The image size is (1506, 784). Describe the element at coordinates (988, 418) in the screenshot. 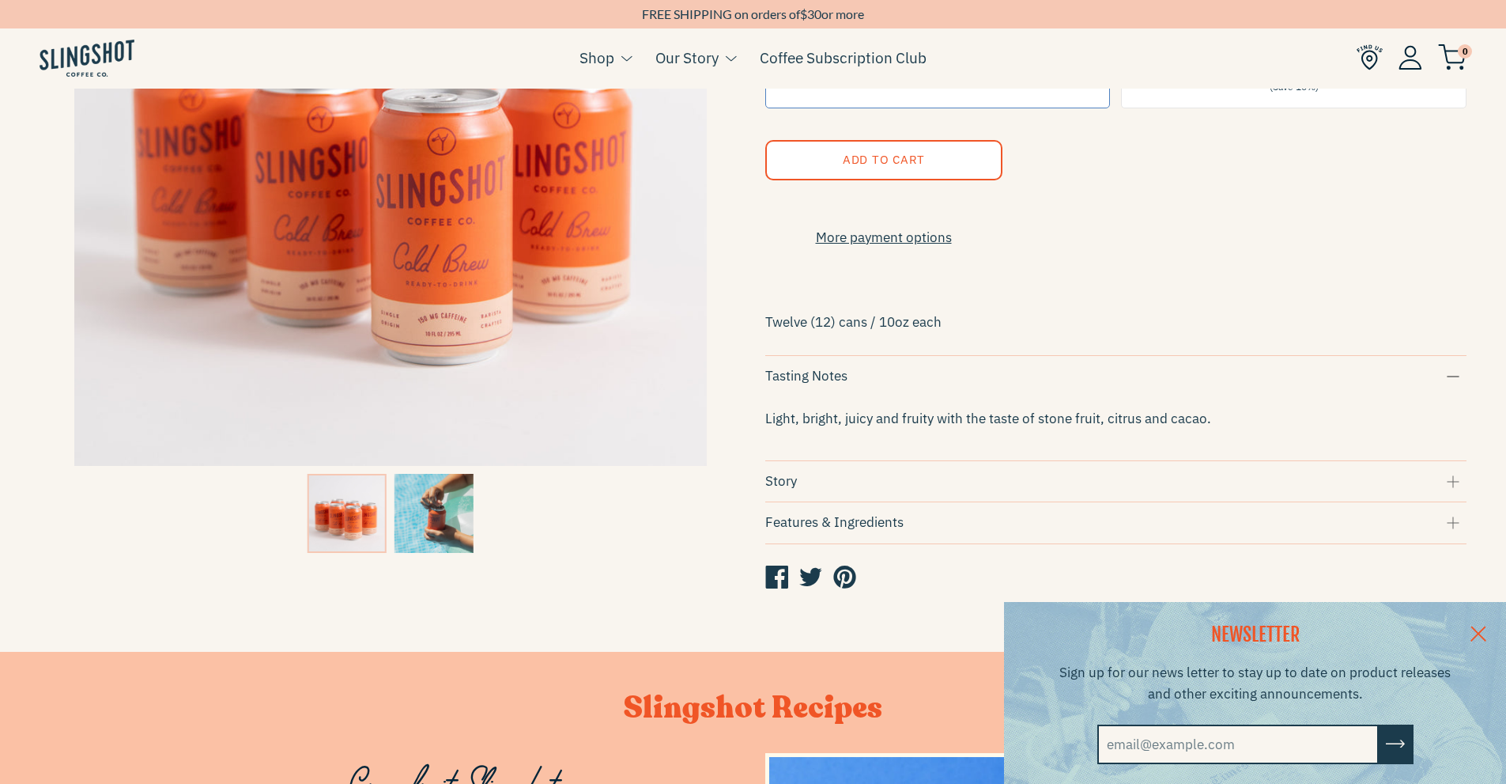

I see `span: Light, bright, juicy and fruity with the taste of stone fruit, citrus and cacao.` at that location.